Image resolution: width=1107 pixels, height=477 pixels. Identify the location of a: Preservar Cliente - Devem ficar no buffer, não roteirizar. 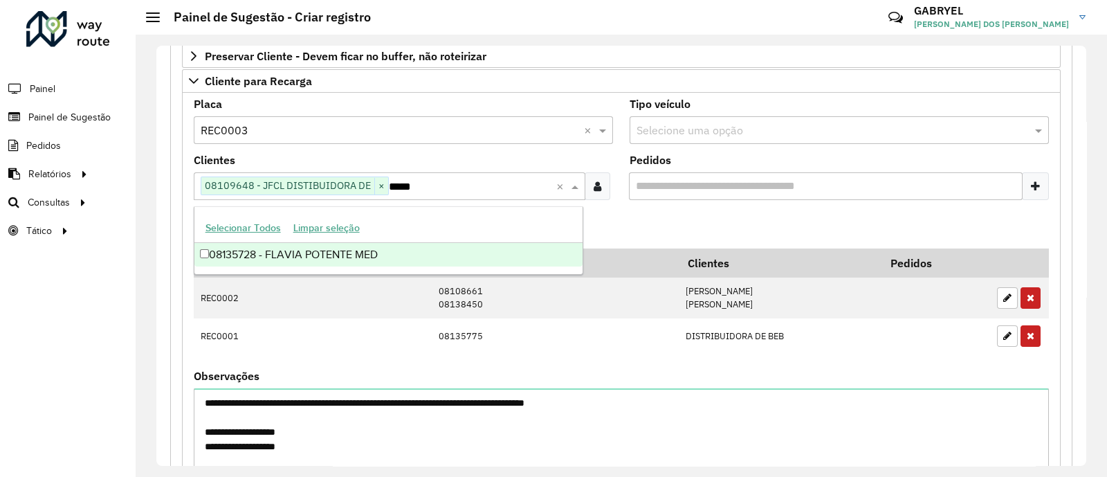
(621, 56).